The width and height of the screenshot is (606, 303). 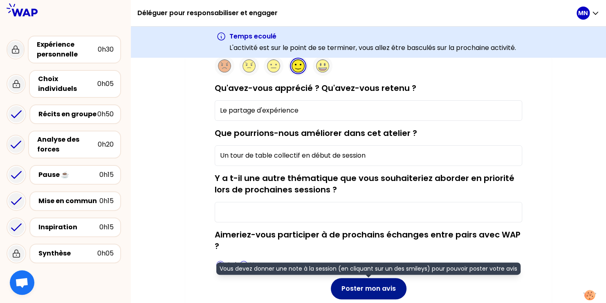 I want to click on div: Ouvrir le chat, so click(x=22, y=282).